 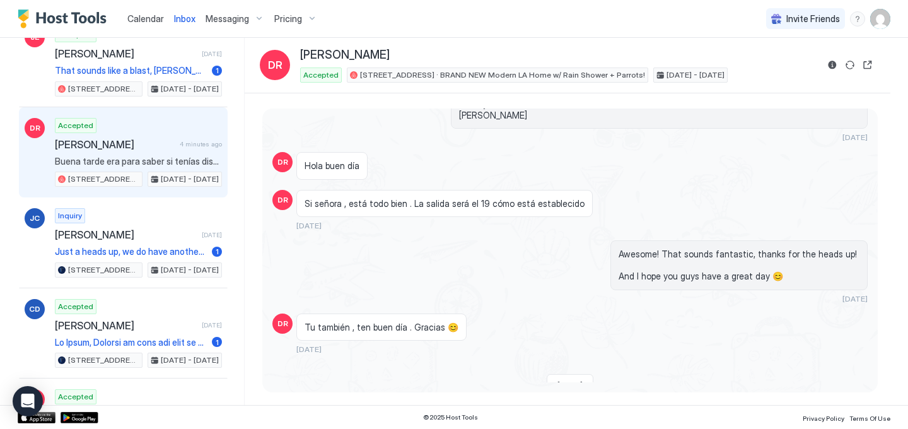 What do you see at coordinates (37, 417) in the screenshot?
I see `div: App Store` at bounding box center [37, 417].